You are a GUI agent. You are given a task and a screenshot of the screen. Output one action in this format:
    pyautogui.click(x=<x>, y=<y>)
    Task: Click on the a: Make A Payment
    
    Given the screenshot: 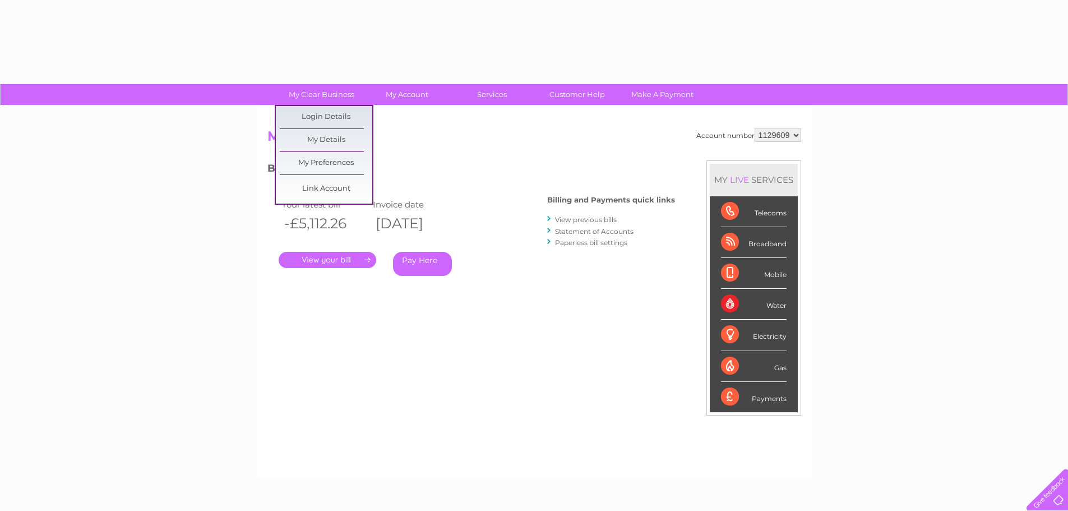 What is the action you would take?
    pyautogui.click(x=662, y=94)
    